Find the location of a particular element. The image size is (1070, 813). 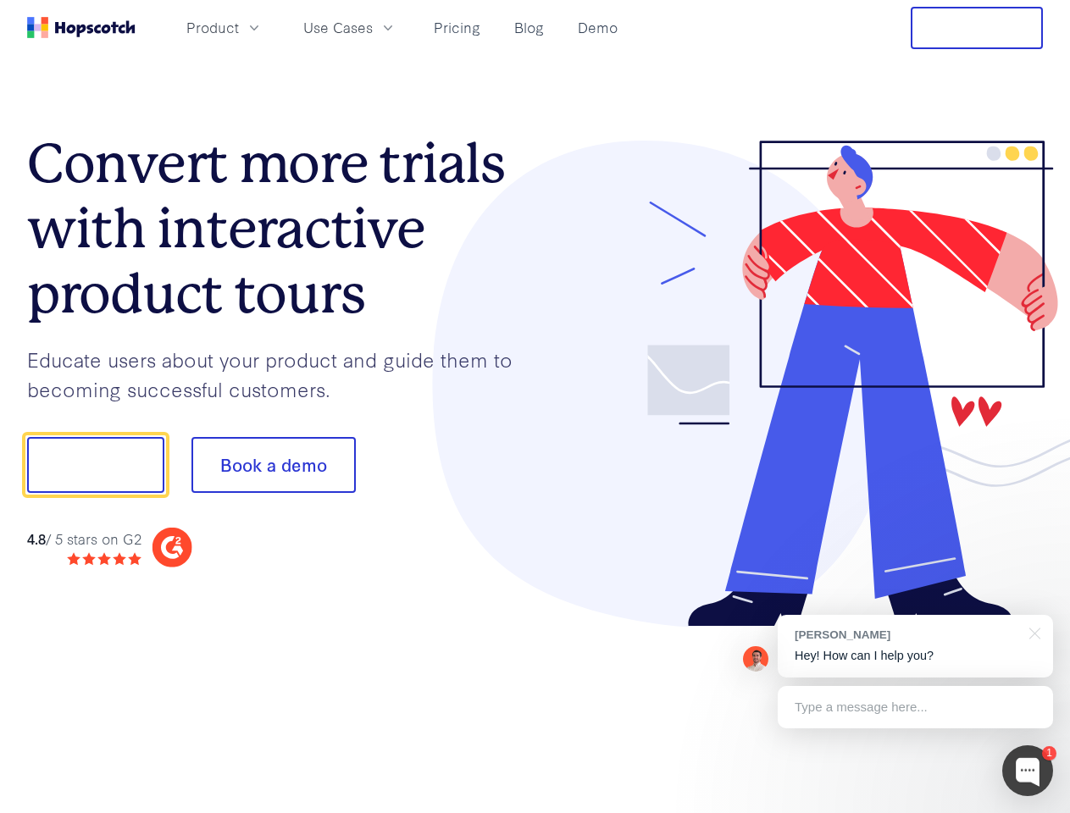

button: Product is located at coordinates (224, 27).